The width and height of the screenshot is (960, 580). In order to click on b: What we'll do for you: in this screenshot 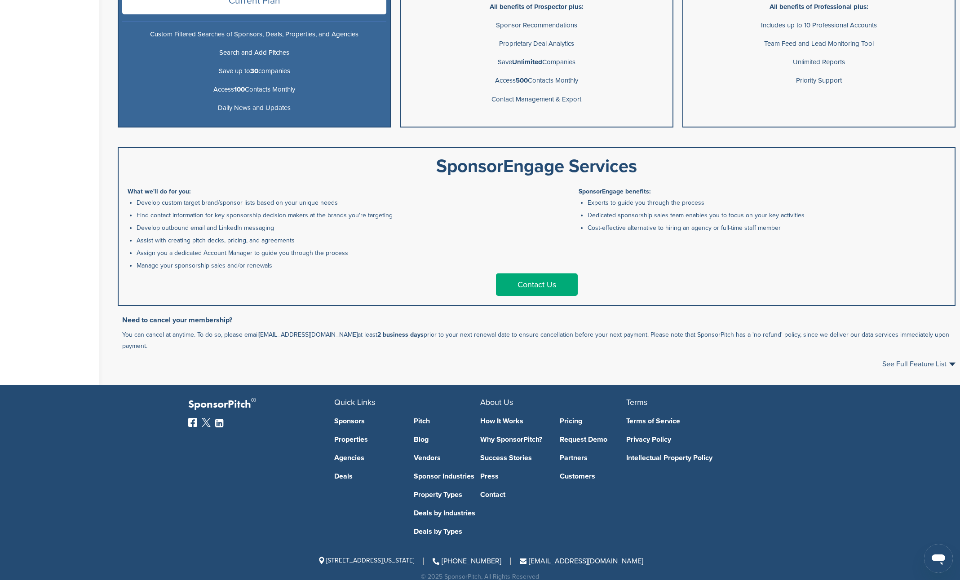, I will do `click(159, 191)`.